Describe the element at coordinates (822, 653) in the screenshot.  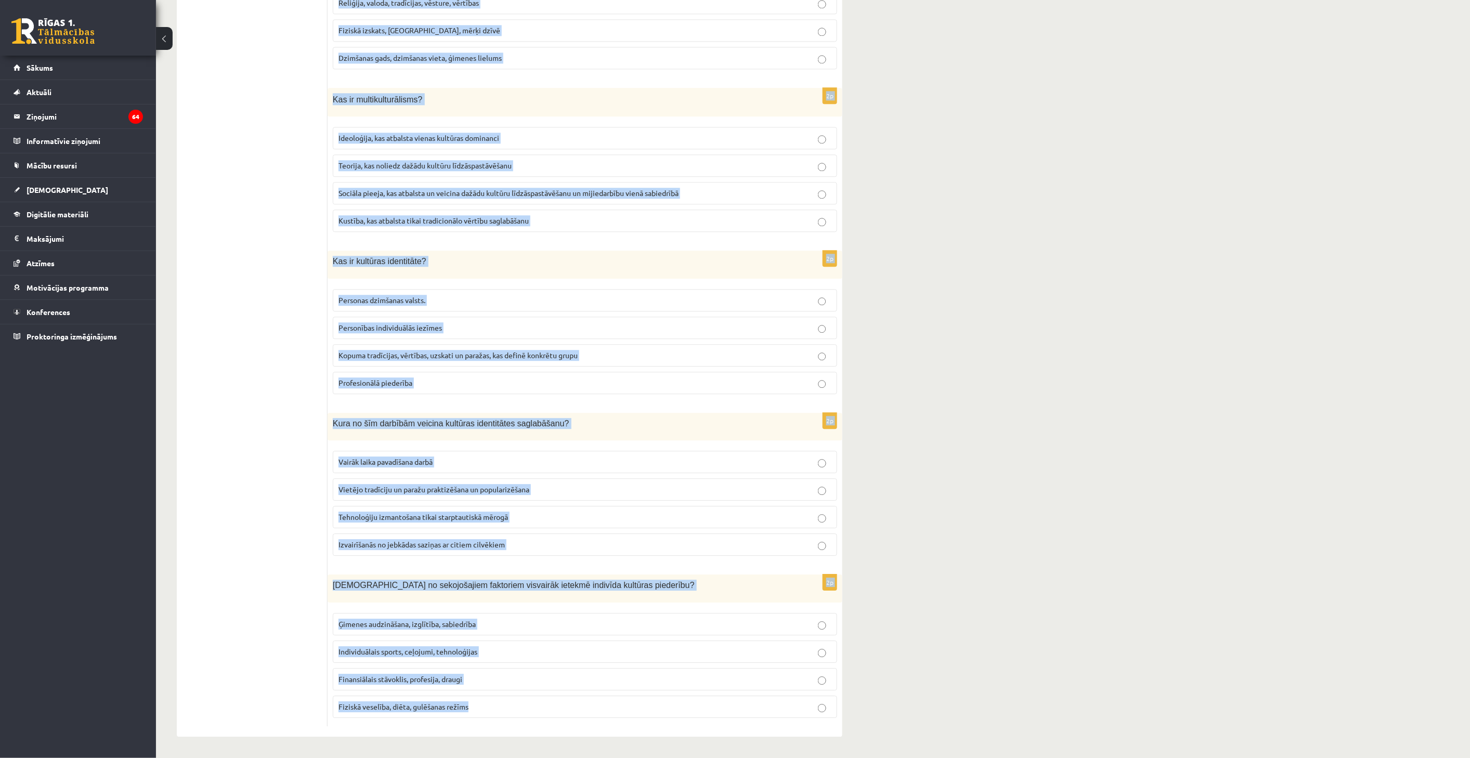
I see `input: Individuālais sports, ceļojumi, tehnoloģijas` at that location.